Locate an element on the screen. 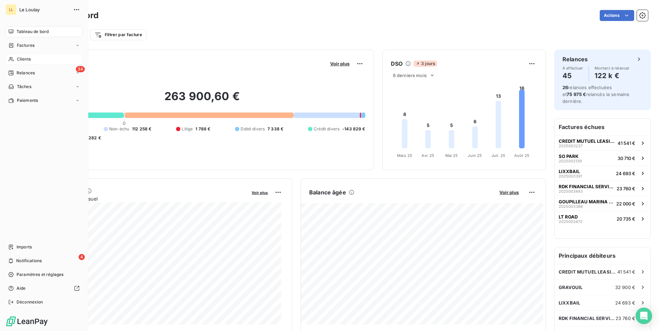 The width and height of the screenshot is (659, 331). span: 26 is located at coordinates (565, 88).